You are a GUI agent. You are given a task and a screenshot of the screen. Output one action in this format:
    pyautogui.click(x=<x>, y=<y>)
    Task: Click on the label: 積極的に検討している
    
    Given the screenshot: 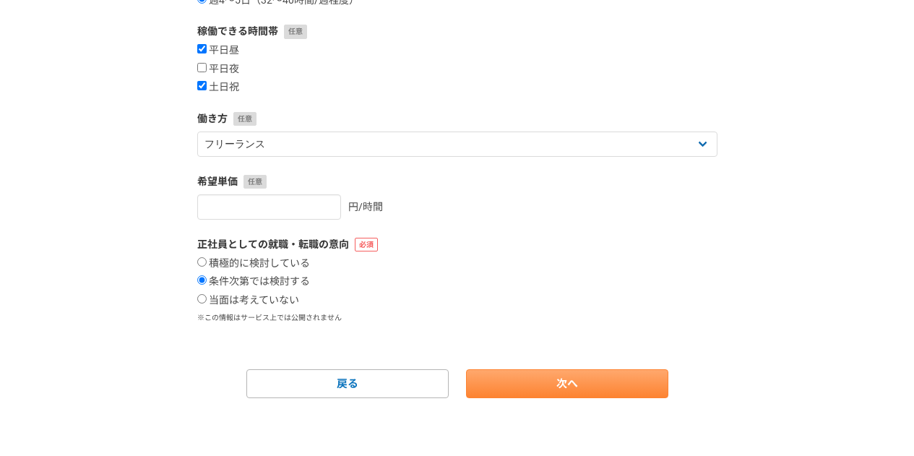 What is the action you would take?
    pyautogui.click(x=254, y=264)
    